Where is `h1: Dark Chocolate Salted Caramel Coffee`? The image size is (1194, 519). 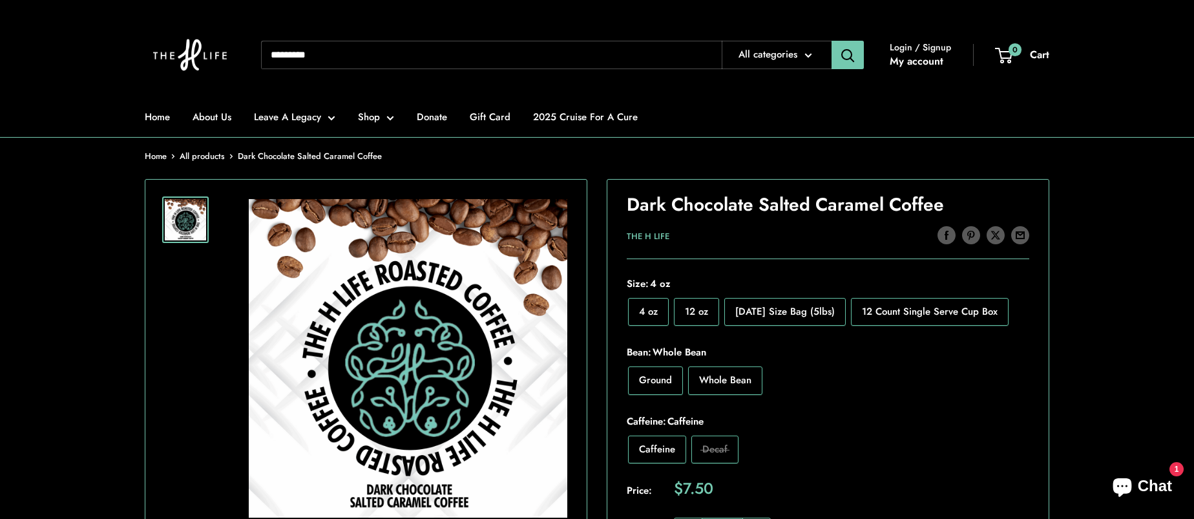
h1: Dark Chocolate Salted Caramel Coffee is located at coordinates (828, 205).